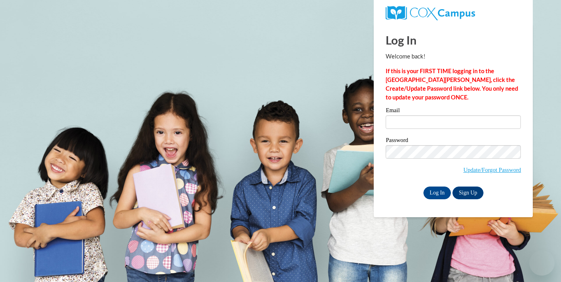 This screenshot has height=282, width=561. Describe the element at coordinates (454, 13) in the screenshot. I see `a: COX Campus` at that location.